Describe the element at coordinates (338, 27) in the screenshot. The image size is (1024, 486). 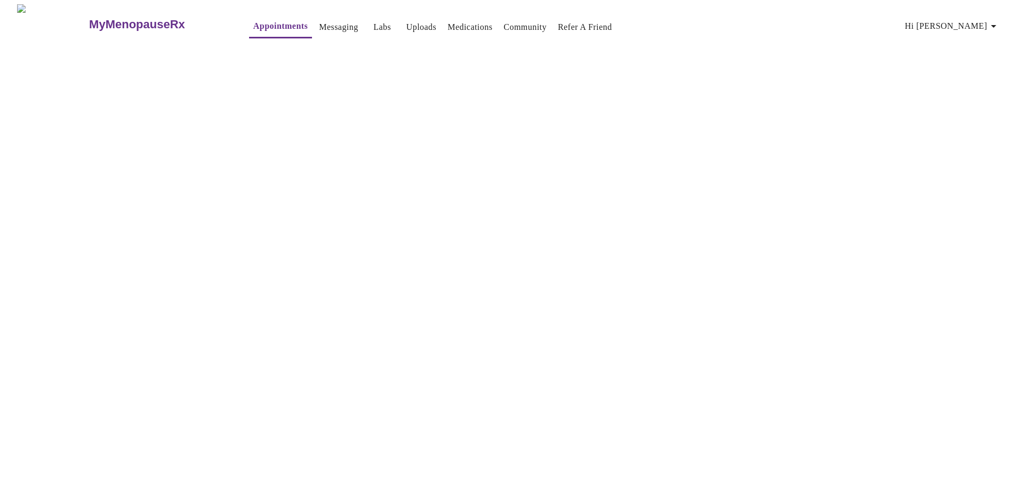
I see `button: Messaging` at that location.